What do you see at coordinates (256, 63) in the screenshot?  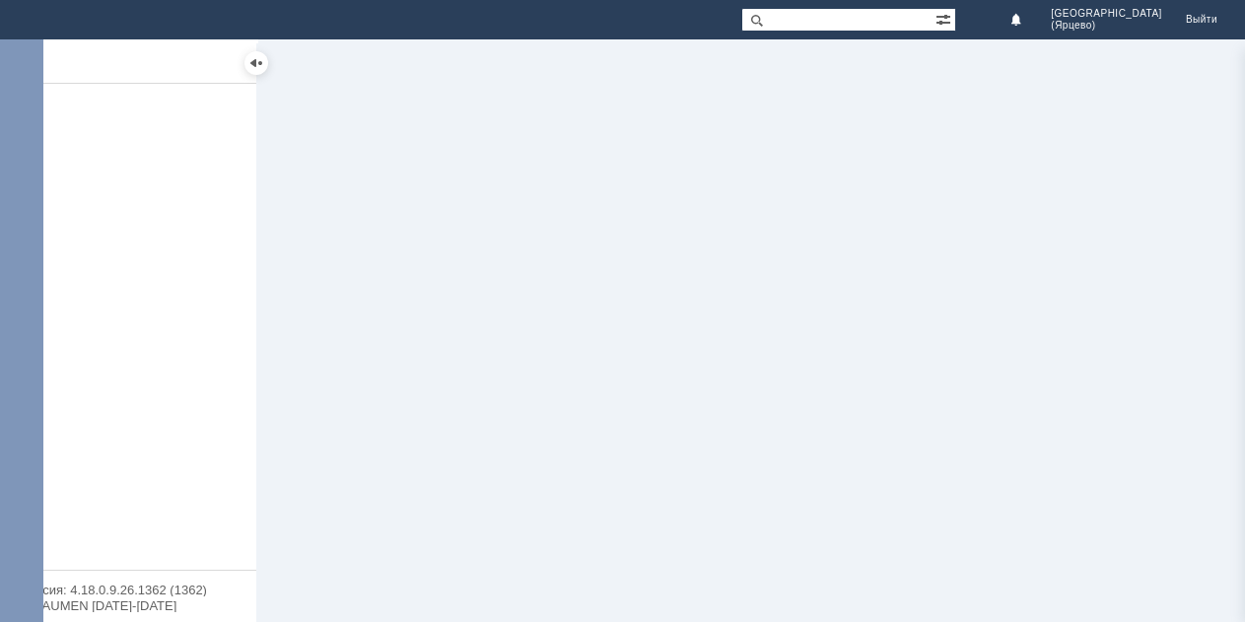 I see `div: Скрыть меню` at bounding box center [256, 63].